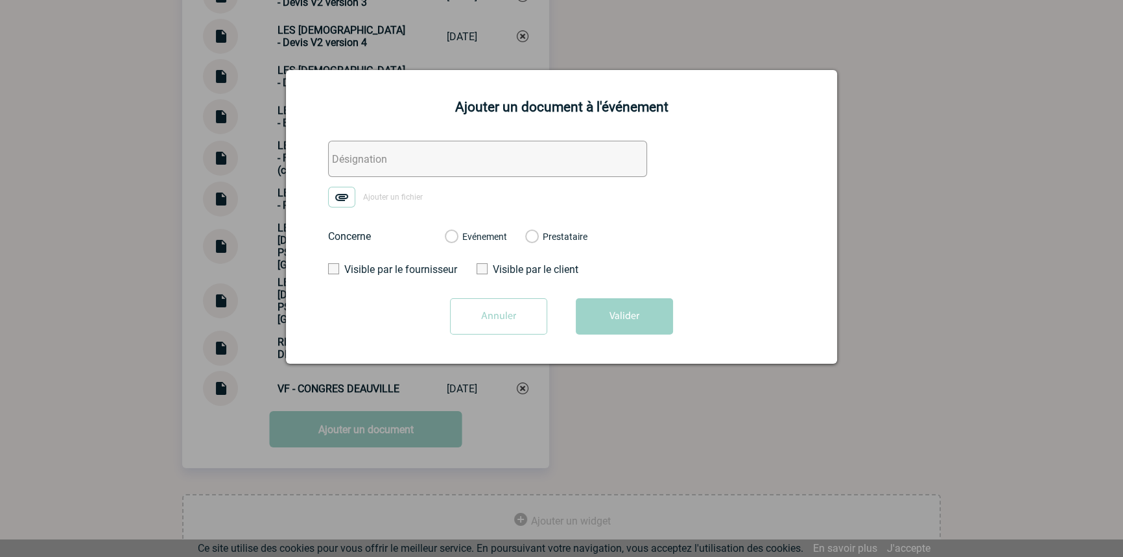 The image size is (1123, 557). I want to click on label: Visible par le fournisseur, so click(388, 269).